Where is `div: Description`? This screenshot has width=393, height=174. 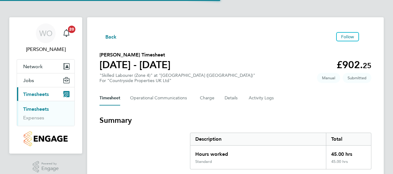
div: Description is located at coordinates (258, 139).